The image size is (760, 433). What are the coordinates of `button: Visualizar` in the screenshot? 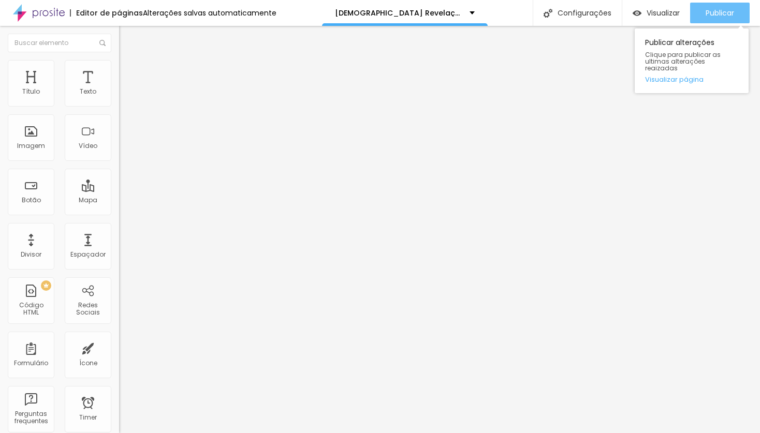 It's located at (656, 13).